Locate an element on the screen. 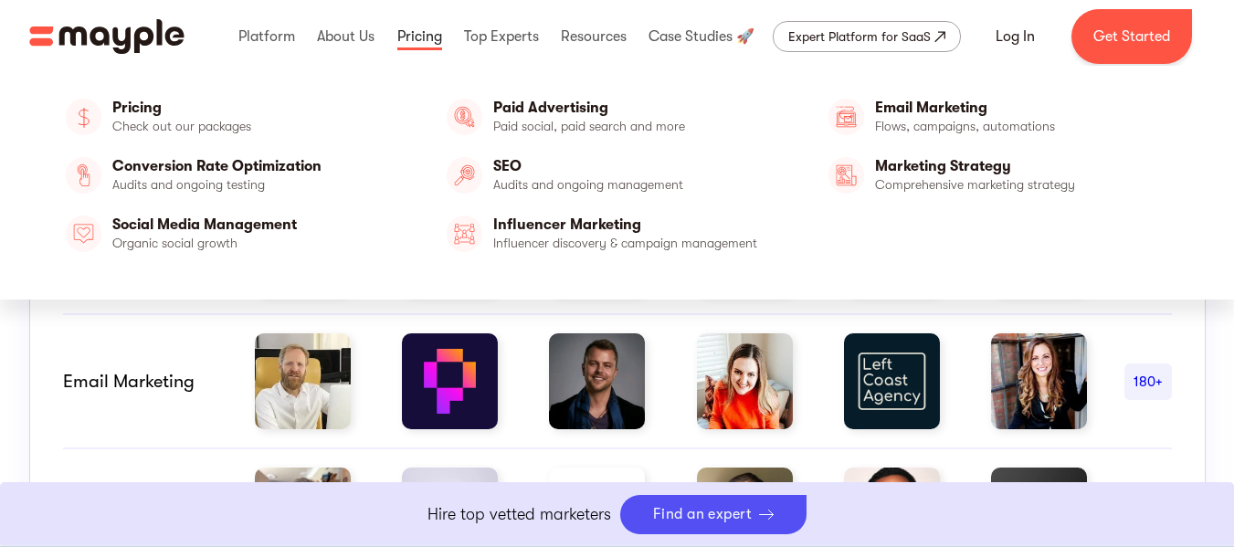 The width and height of the screenshot is (1234, 547). div: 180+ is located at coordinates (1148, 382).